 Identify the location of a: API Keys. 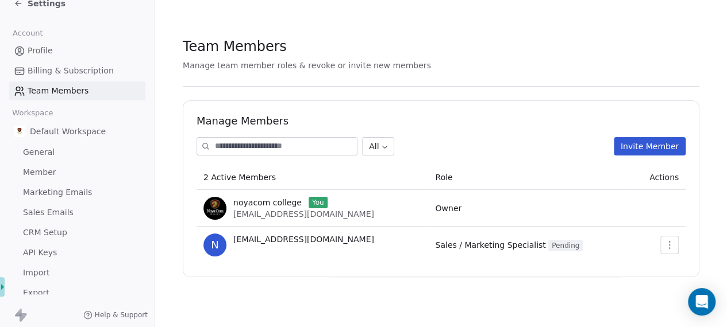
(77, 253).